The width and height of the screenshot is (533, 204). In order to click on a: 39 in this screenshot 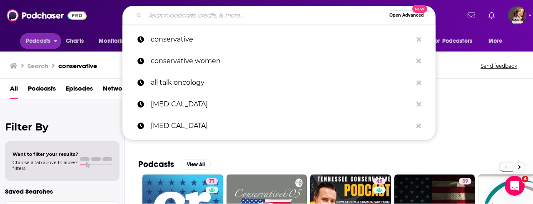, I will do `click(465, 181)`.